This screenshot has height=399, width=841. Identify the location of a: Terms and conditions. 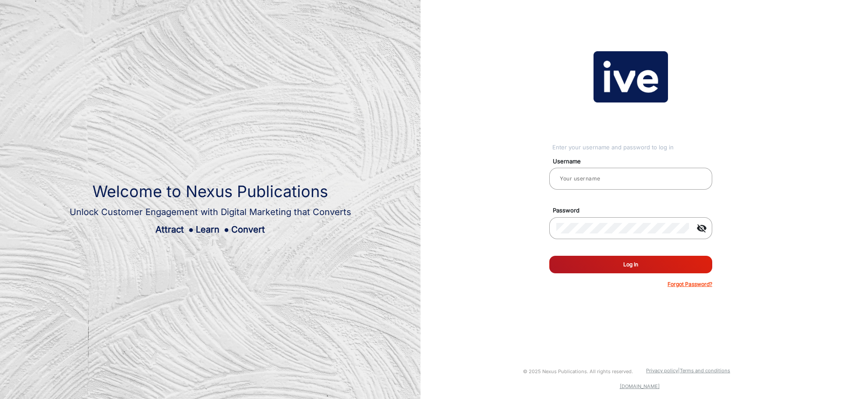
(705, 371).